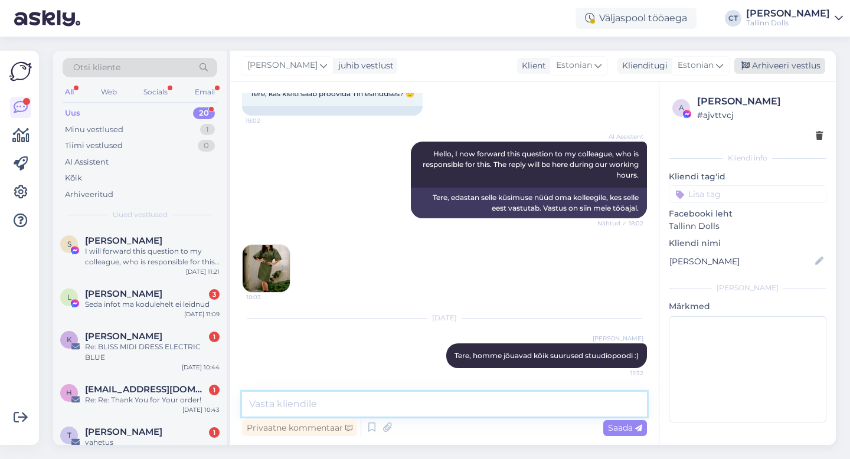  I want to click on div: Re: Re: Thank You for Your order!, so click(152, 400).